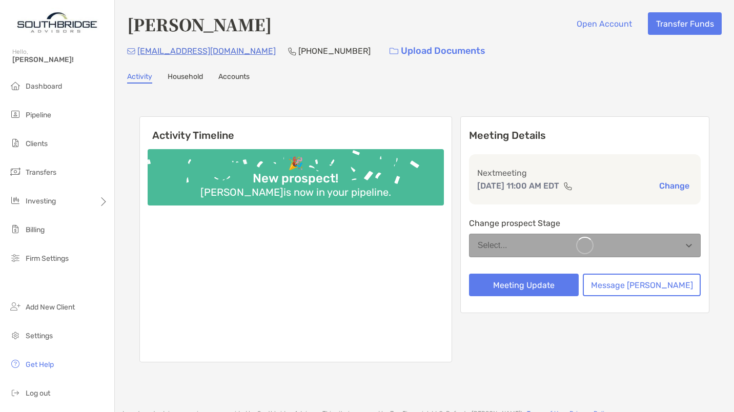 Image resolution: width=734 pixels, height=412 pixels. What do you see at coordinates (15, 258) in the screenshot?
I see `img: firm-settings icon` at bounding box center [15, 258].